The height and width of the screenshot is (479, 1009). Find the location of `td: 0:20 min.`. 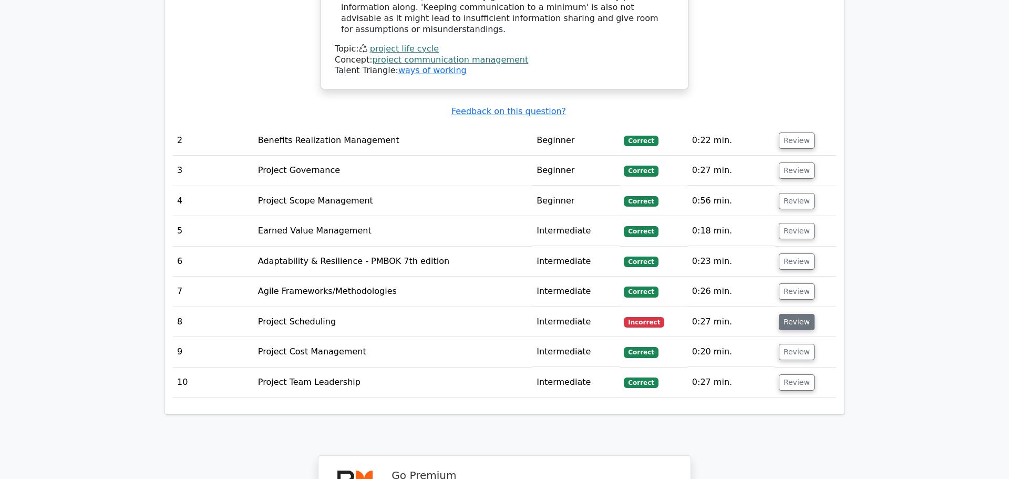

td: 0:20 min. is located at coordinates (731, 352).